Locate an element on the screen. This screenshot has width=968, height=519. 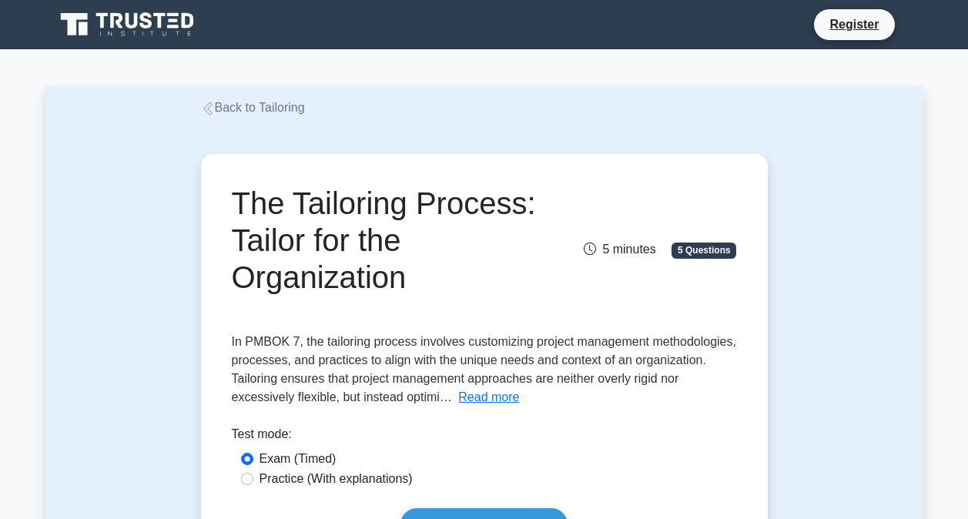
div: Test mode: is located at coordinates (485, 438).